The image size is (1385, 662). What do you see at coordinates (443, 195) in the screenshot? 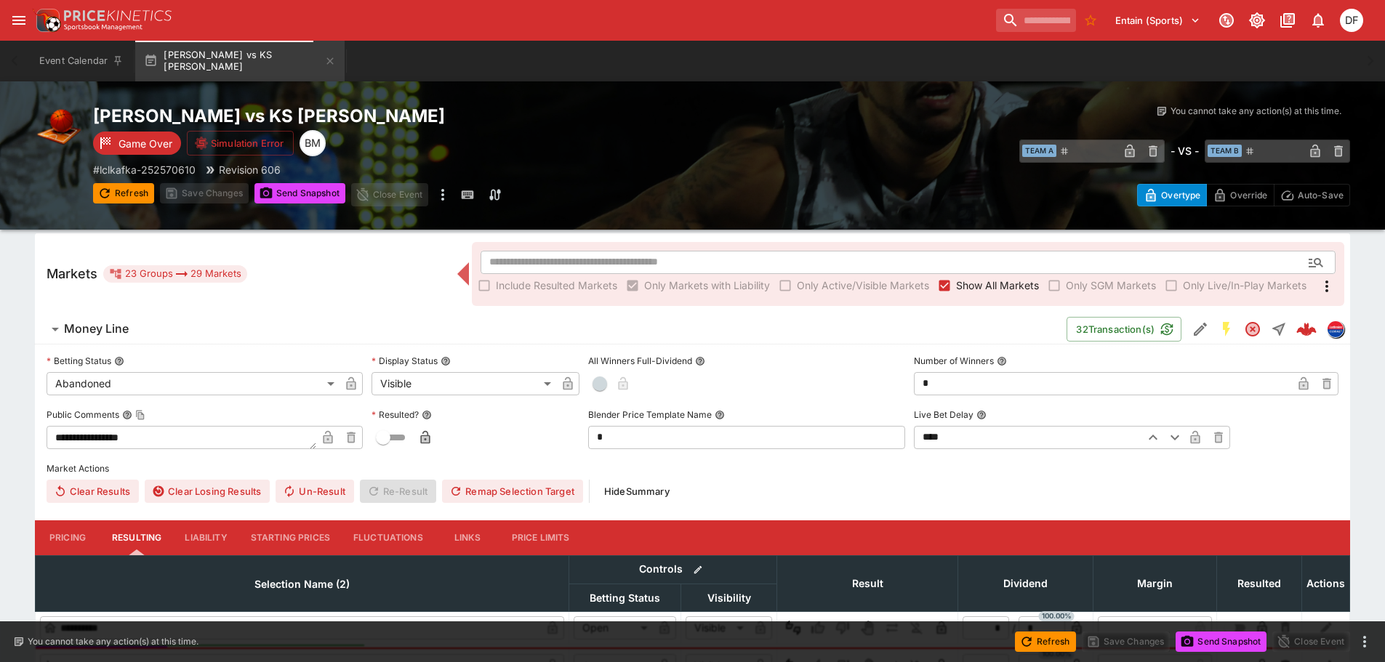
I see `button: more` at bounding box center [443, 195].